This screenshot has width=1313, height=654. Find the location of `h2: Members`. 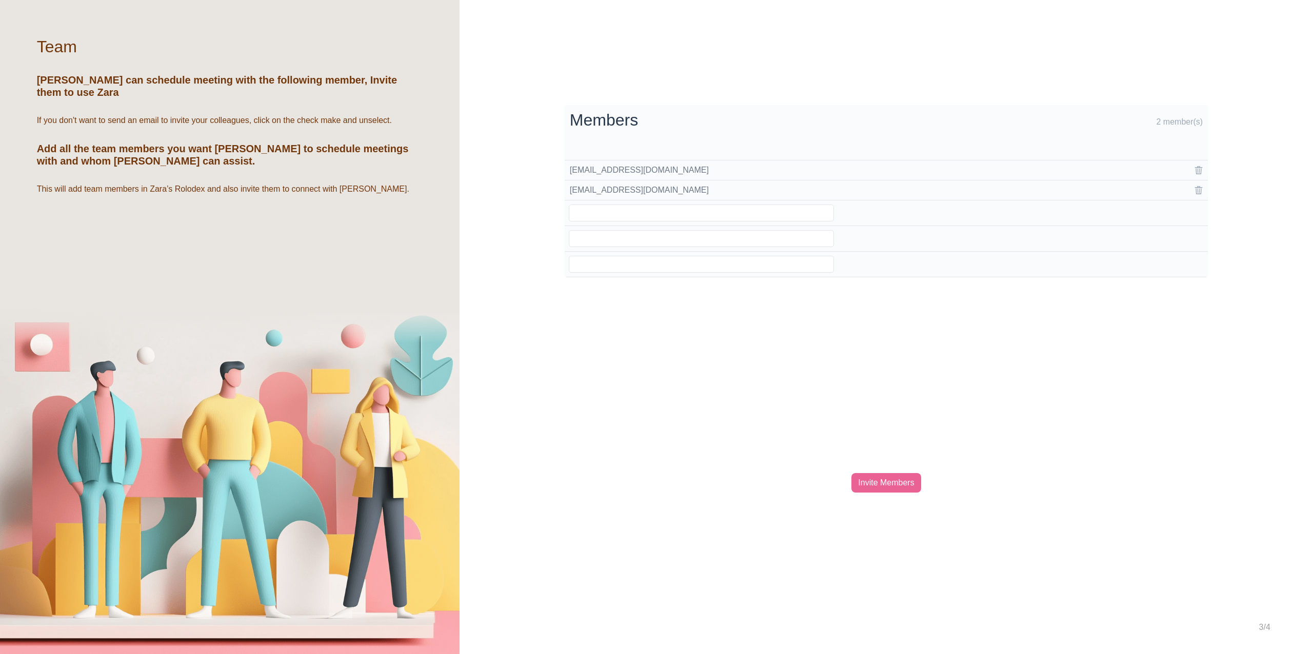

h2: Members is located at coordinates (790, 120).